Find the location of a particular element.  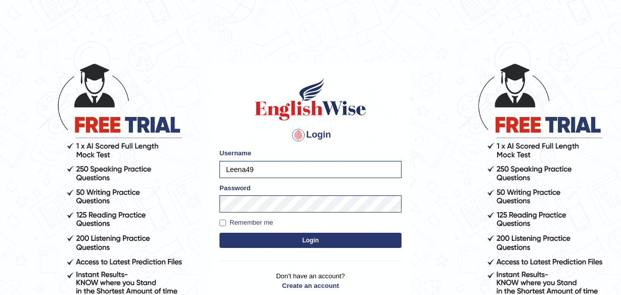

img: Logo of English Wise sign in for intelligent practice with AI is located at coordinates (311, 99).